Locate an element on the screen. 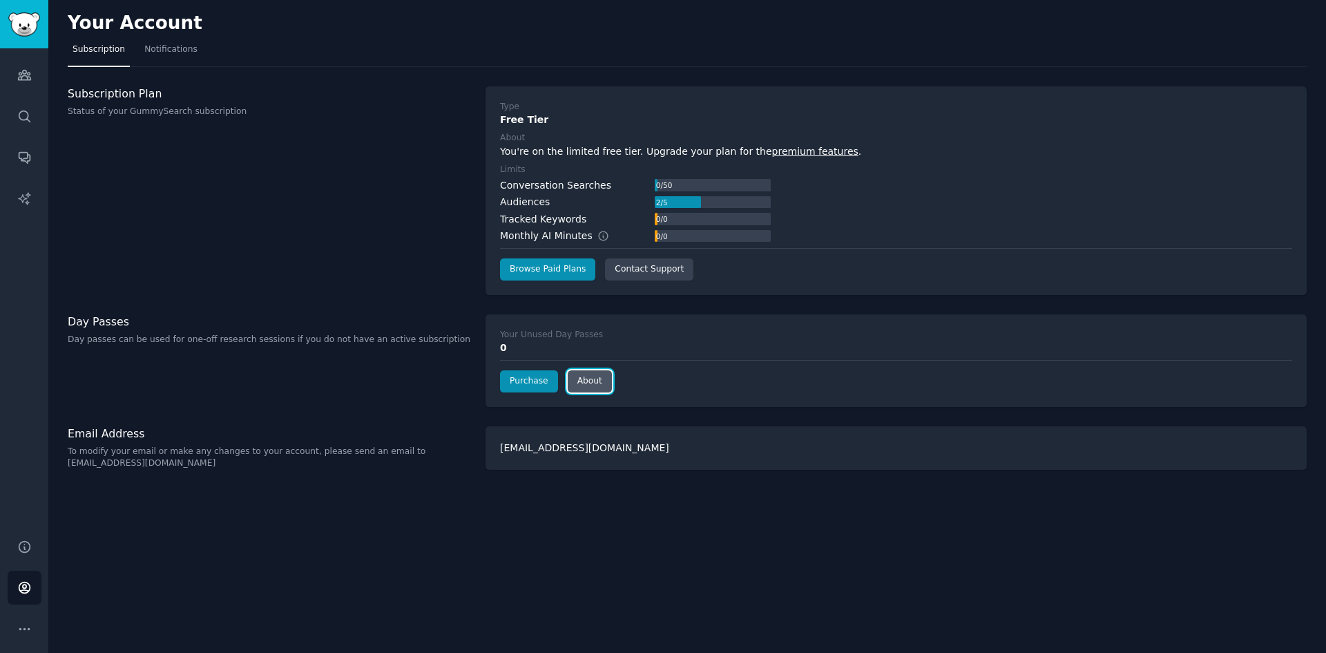  div: Limits is located at coordinates (512, 170).